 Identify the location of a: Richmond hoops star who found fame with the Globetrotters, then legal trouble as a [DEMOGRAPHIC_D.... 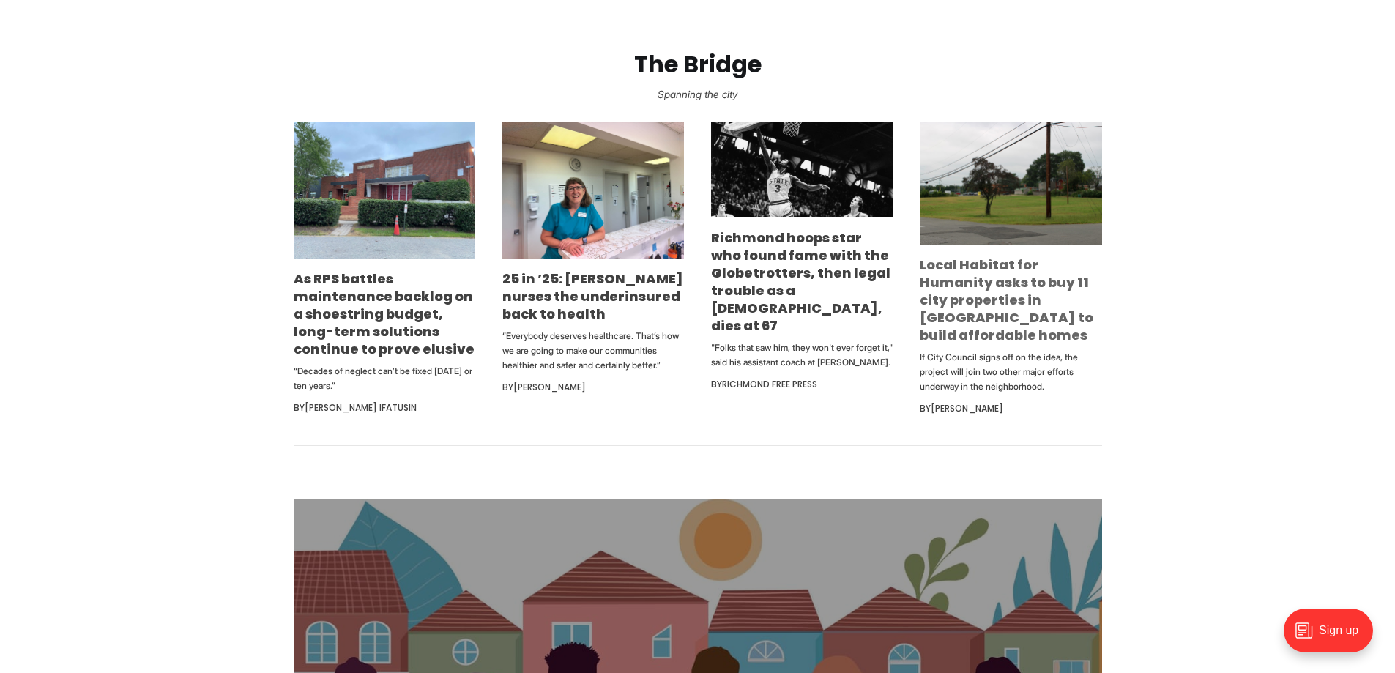
(800, 281).